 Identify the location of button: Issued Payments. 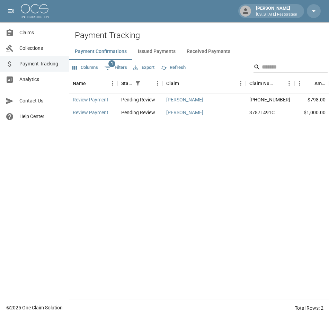
(156, 52).